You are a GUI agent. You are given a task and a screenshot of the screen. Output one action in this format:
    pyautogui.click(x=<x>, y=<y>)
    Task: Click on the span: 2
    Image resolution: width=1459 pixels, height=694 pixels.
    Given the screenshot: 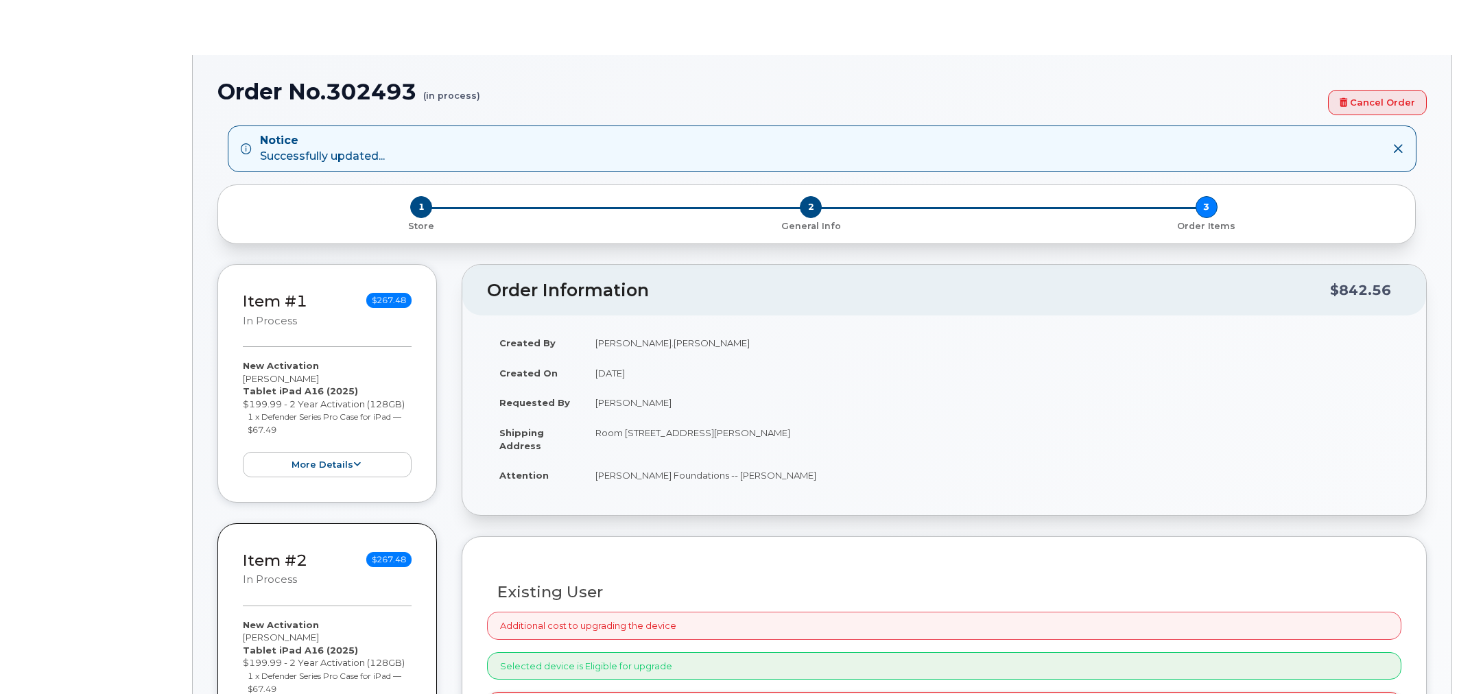 What is the action you would take?
    pyautogui.click(x=811, y=207)
    